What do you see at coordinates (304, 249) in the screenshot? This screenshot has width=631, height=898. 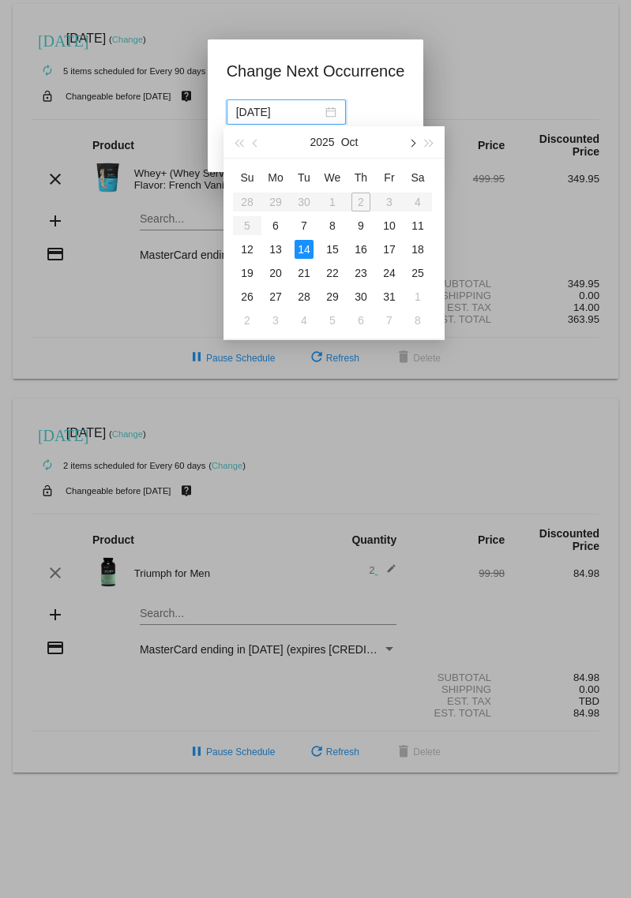 I see `div: 14` at bounding box center [304, 249].